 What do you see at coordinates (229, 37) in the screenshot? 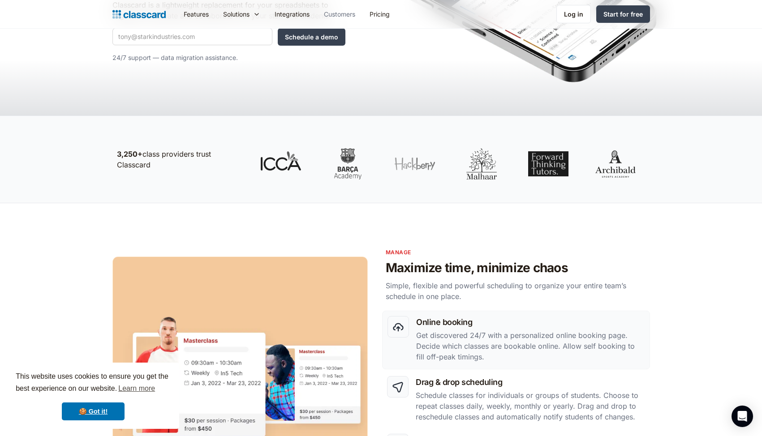
I see `form: Quick Demo Form` at bounding box center [229, 37].